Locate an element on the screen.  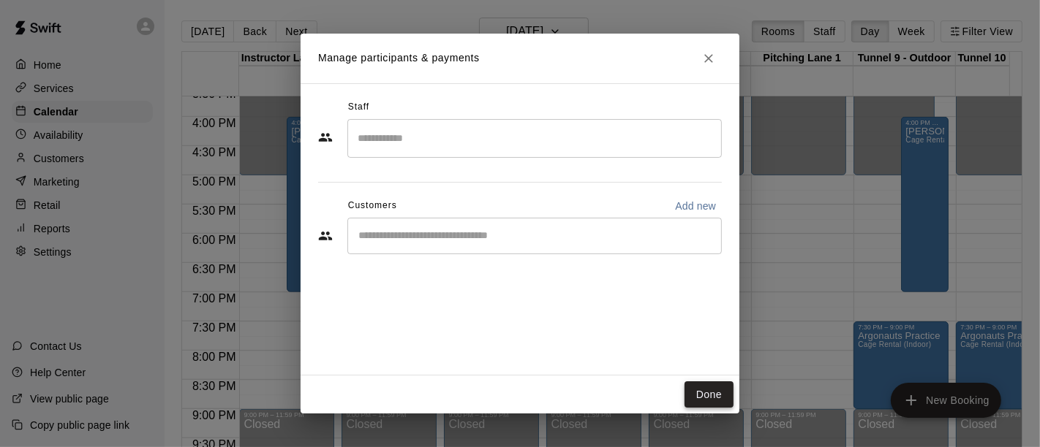
button: Done is located at coordinates (708, 395).